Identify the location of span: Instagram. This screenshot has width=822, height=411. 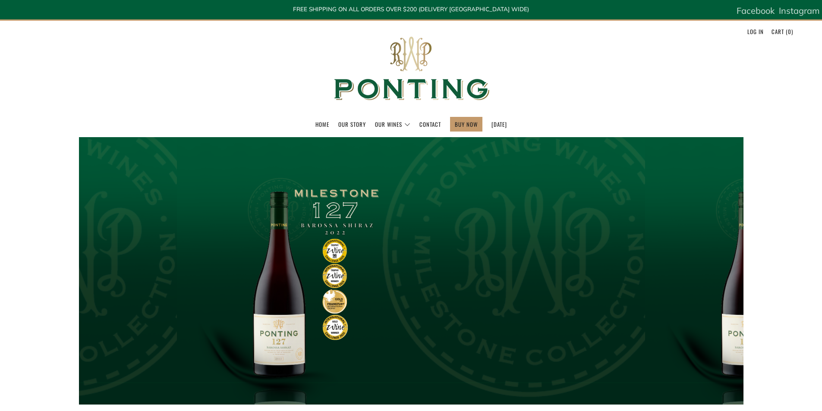
(799, 10).